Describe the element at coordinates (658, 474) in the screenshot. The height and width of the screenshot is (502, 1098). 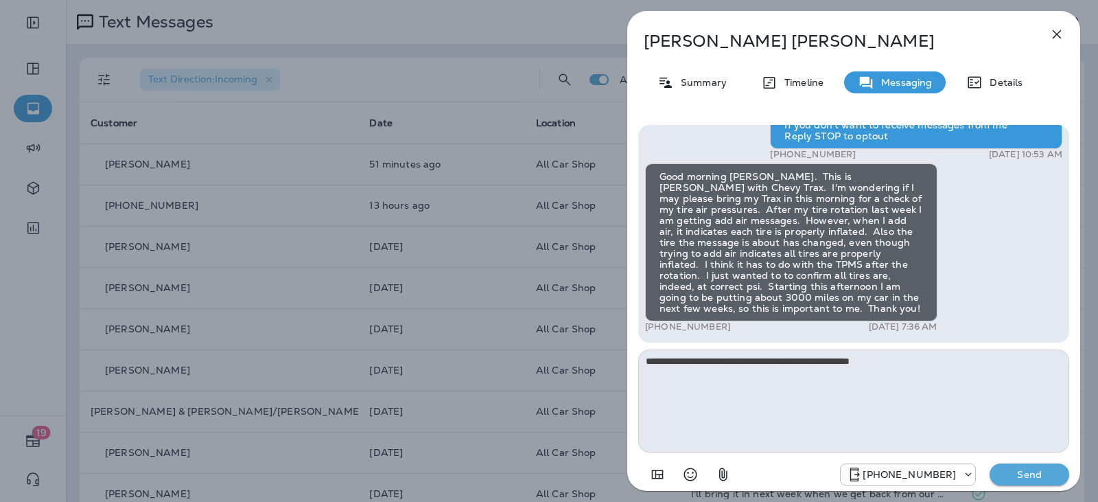
I see `button: Add in a premade template` at that location.